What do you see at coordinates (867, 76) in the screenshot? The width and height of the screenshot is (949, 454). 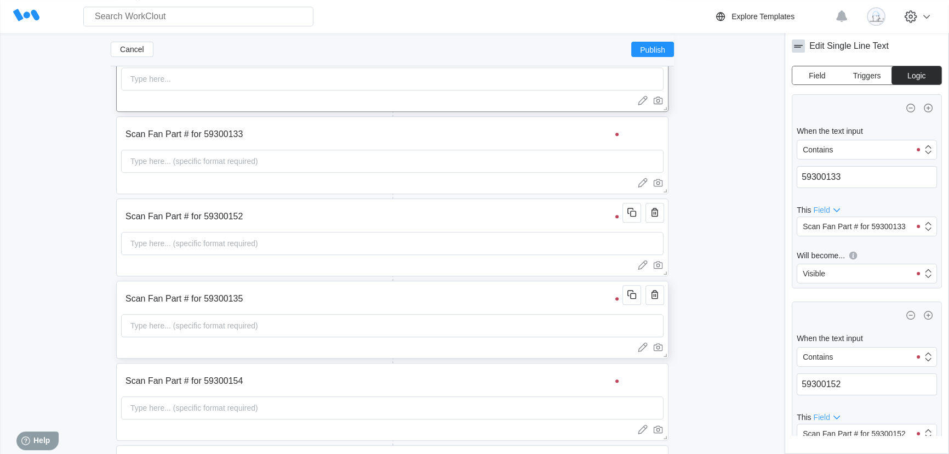 I see `span: Triggers` at bounding box center [867, 76].